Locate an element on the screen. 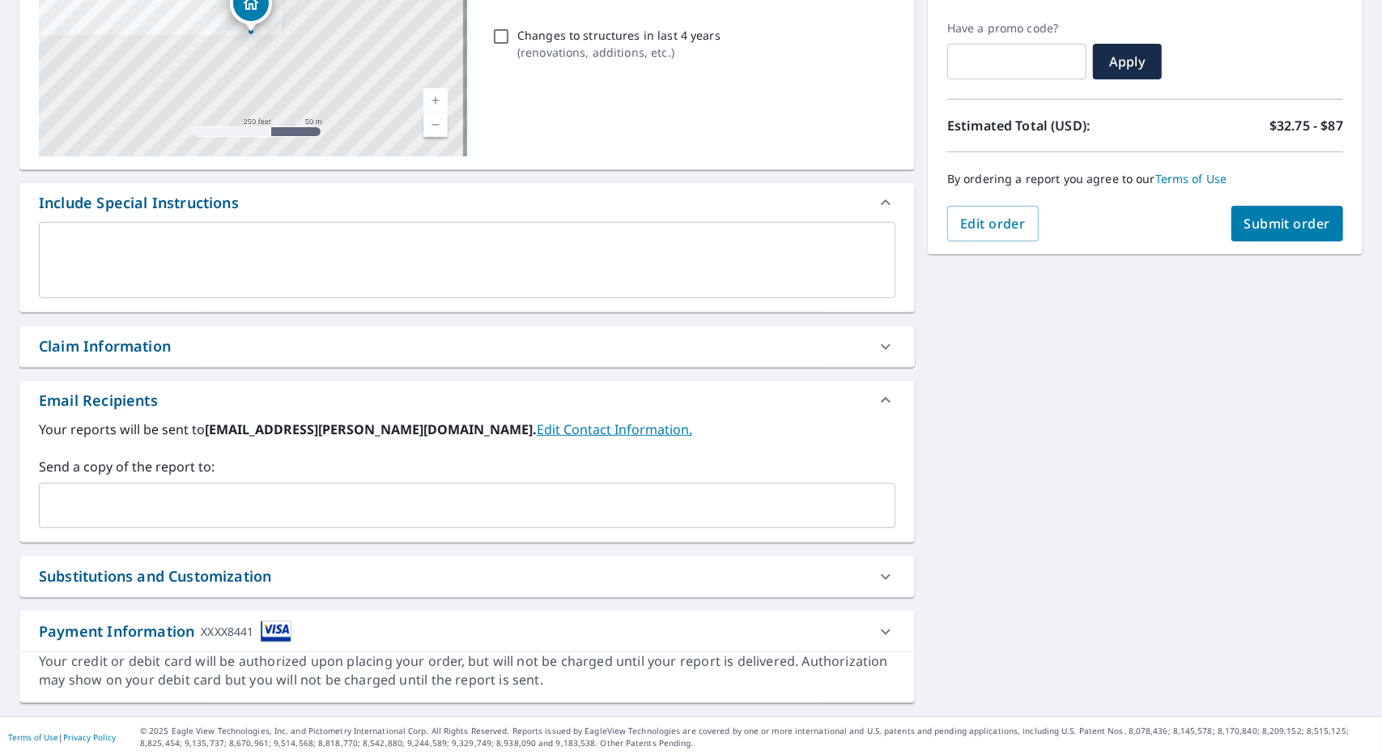 Image resolution: width=1382 pixels, height=755 pixels. div: Payment Information is located at coordinates (165, 631).